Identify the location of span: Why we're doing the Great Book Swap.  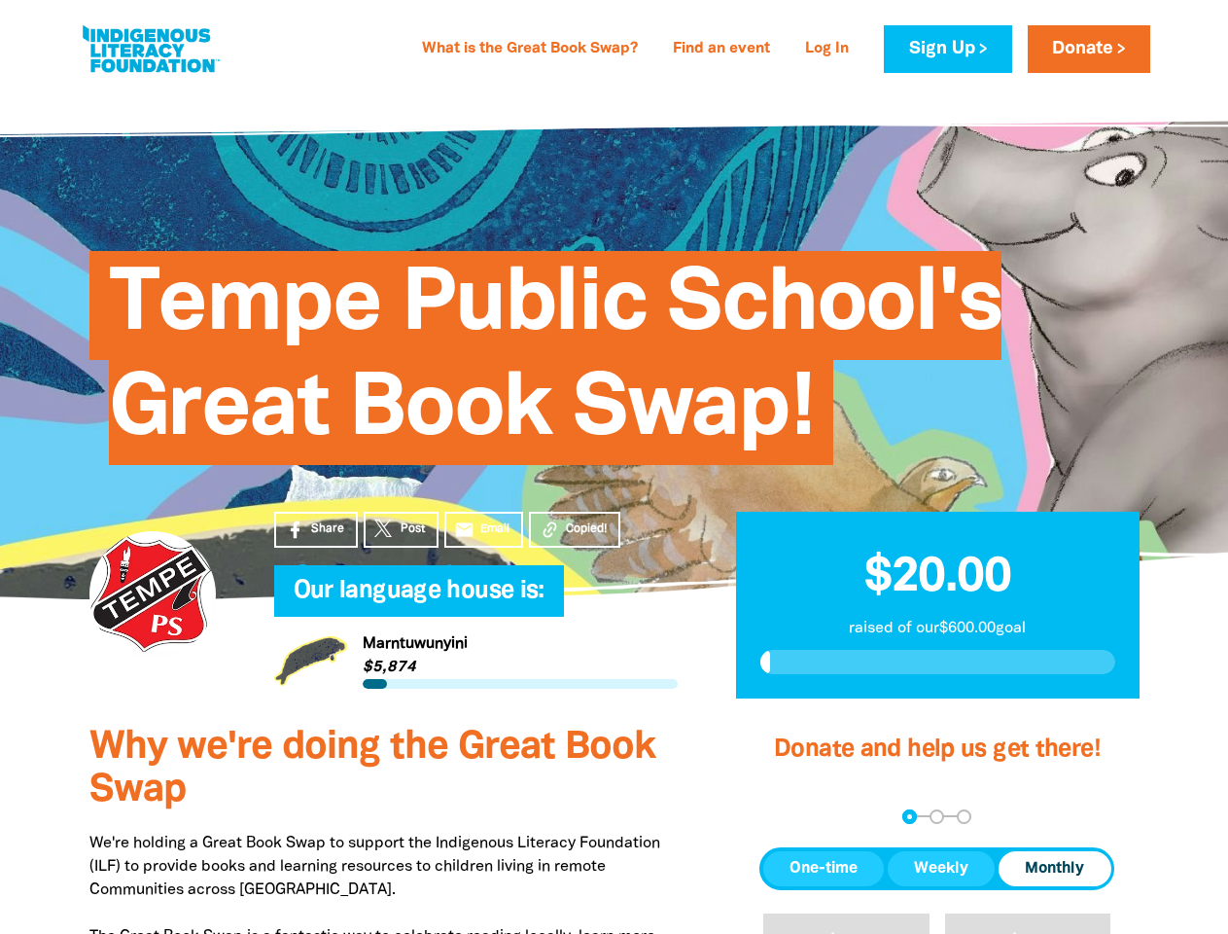
(373, 768).